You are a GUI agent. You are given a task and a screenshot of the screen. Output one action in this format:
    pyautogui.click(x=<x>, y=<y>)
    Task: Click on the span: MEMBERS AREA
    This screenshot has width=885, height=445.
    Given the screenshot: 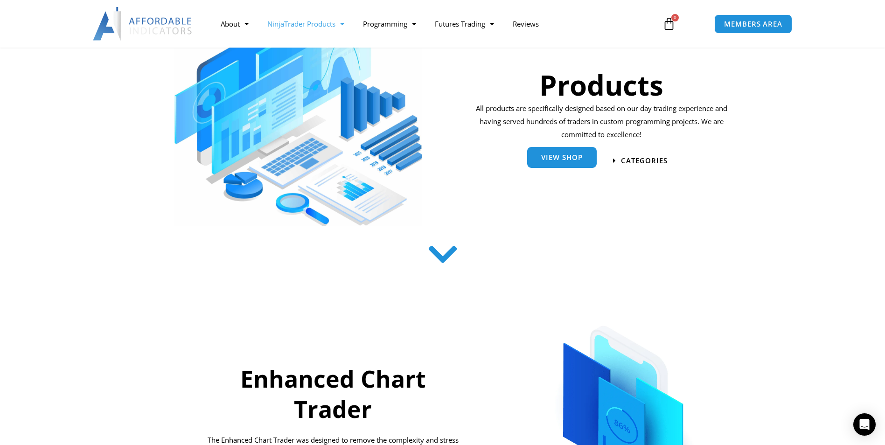 What is the action you would take?
    pyautogui.click(x=753, y=24)
    